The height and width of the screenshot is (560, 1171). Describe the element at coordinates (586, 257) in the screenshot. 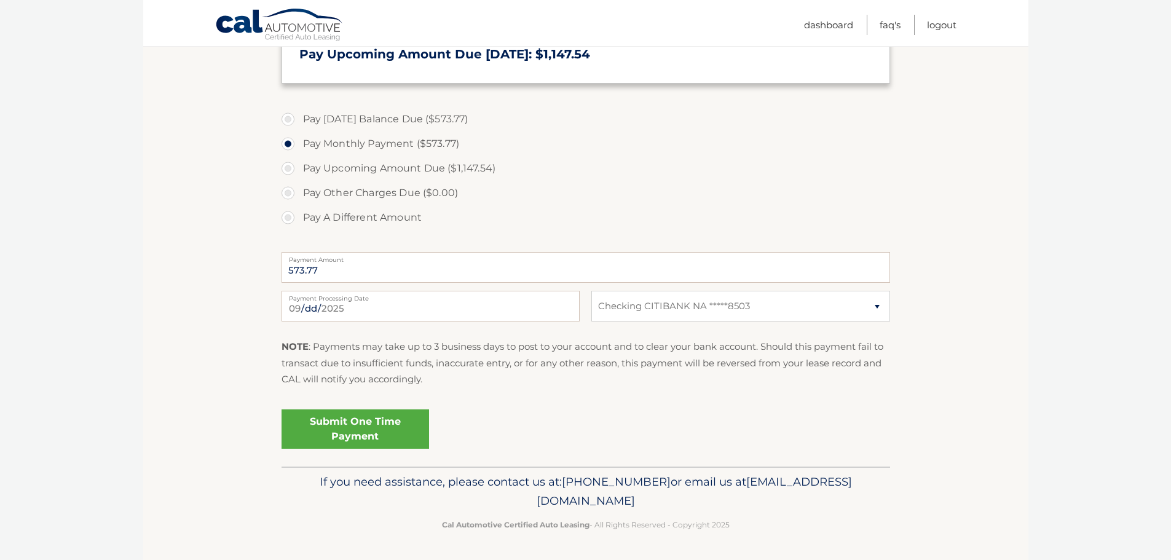

I see `label: Payment Amount` at that location.